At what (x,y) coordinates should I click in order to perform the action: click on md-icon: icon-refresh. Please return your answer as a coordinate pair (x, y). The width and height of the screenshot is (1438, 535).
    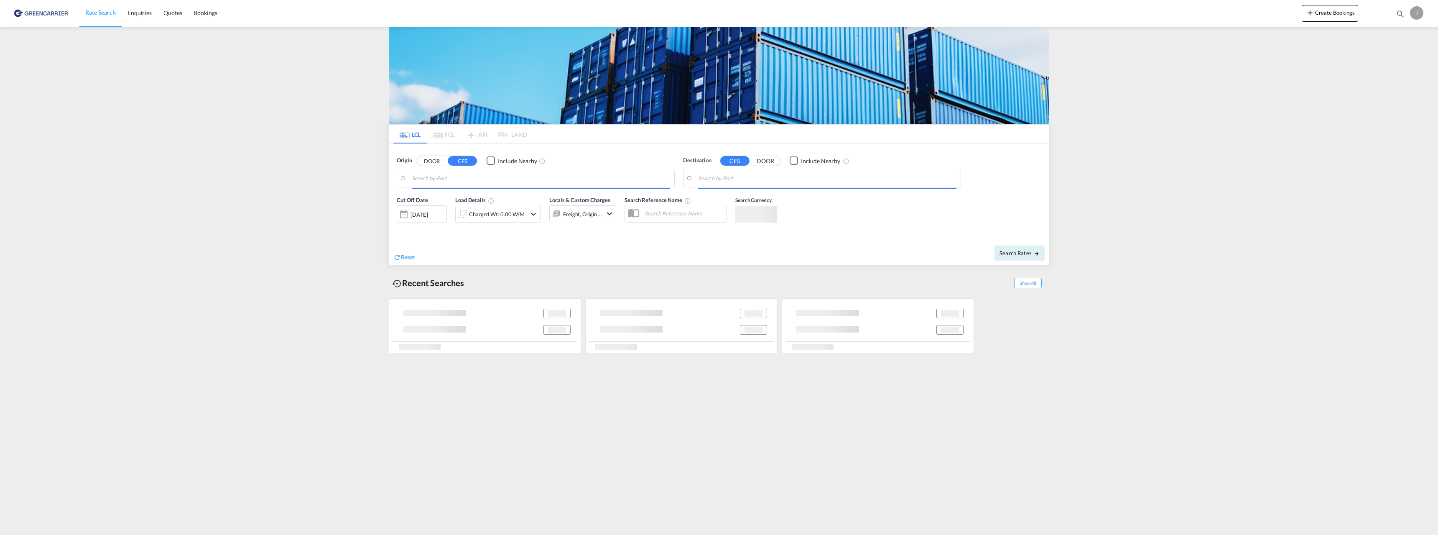
    Looking at the image, I should click on (397, 257).